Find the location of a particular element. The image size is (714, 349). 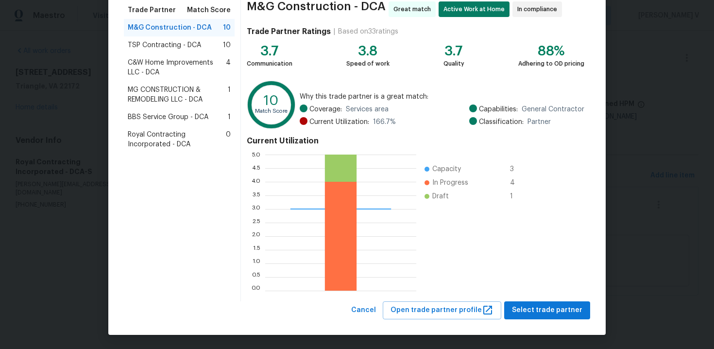

span: Match Score is located at coordinates (209, 10).